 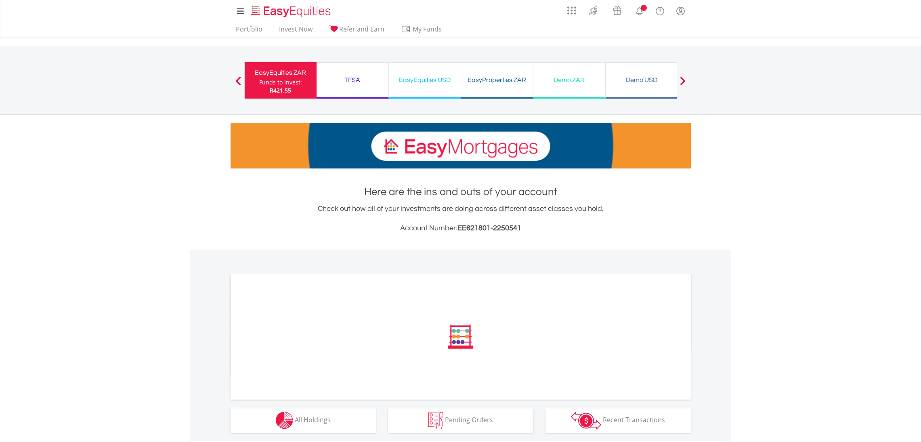 I want to click on button: Next, so click(x=683, y=84).